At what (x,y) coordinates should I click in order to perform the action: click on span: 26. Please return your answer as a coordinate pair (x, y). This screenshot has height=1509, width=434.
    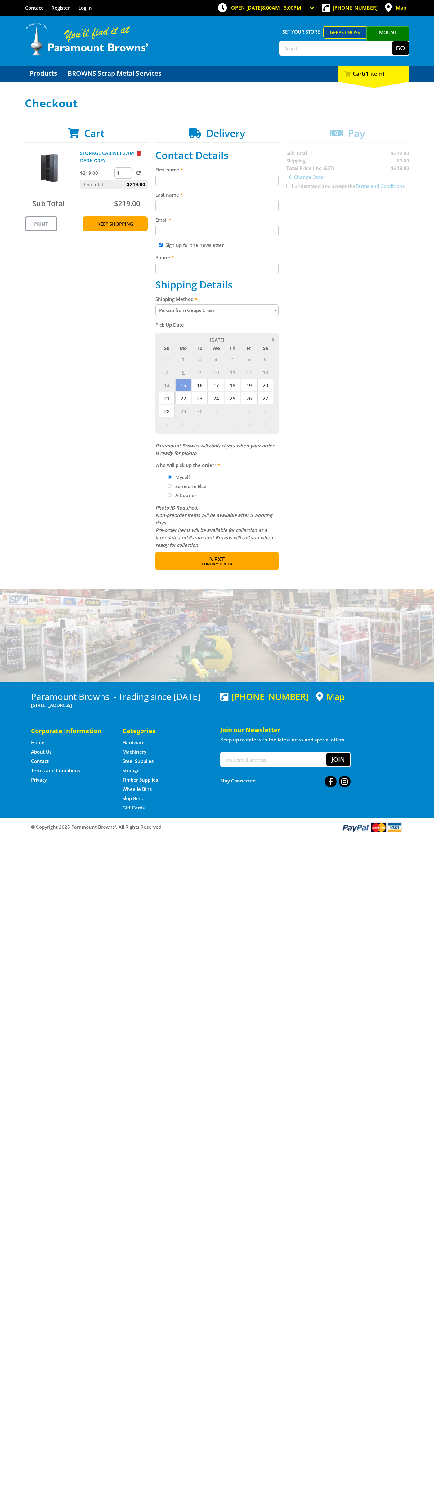
    Looking at the image, I should click on (249, 398).